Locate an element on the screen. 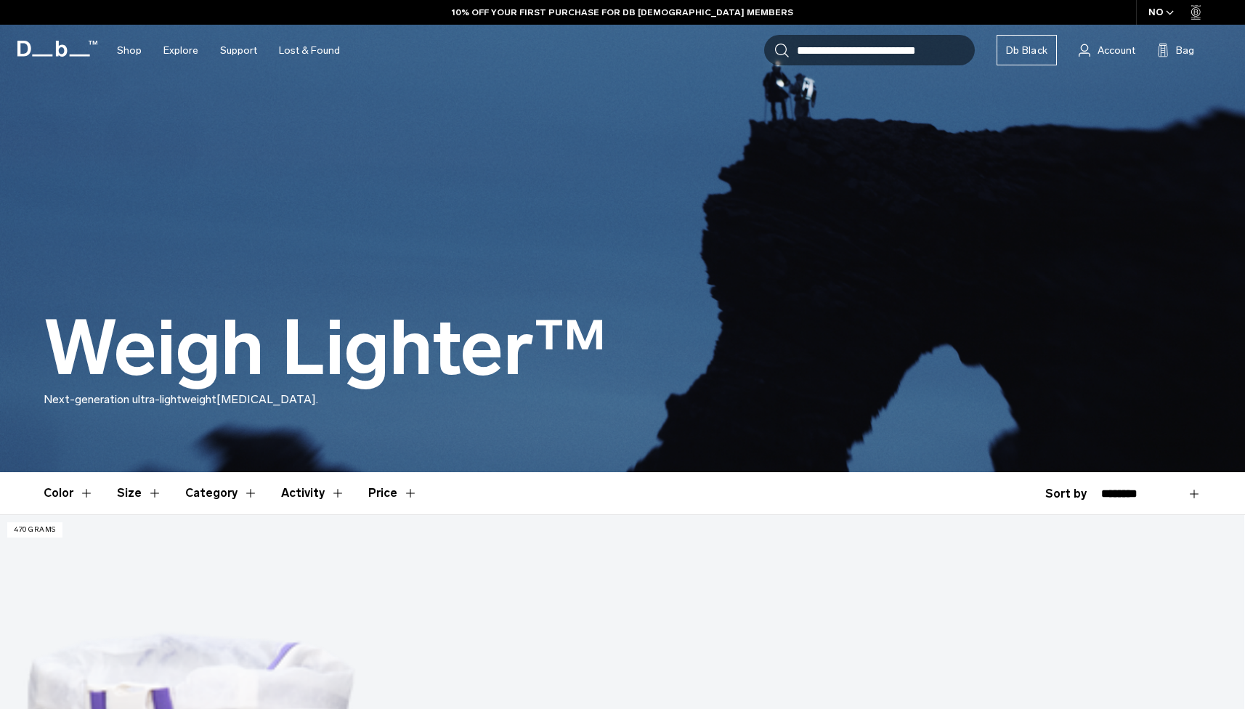 This screenshot has height=709, width=1245. p: 470 grams is located at coordinates (35, 530).